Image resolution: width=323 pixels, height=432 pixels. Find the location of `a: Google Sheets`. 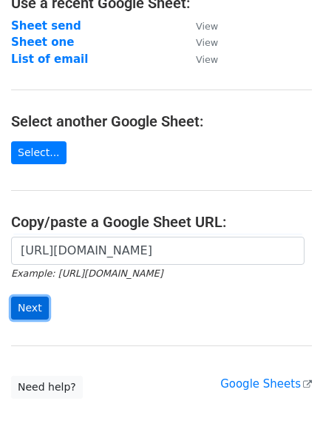

a: Google Sheets is located at coordinates (266, 384).